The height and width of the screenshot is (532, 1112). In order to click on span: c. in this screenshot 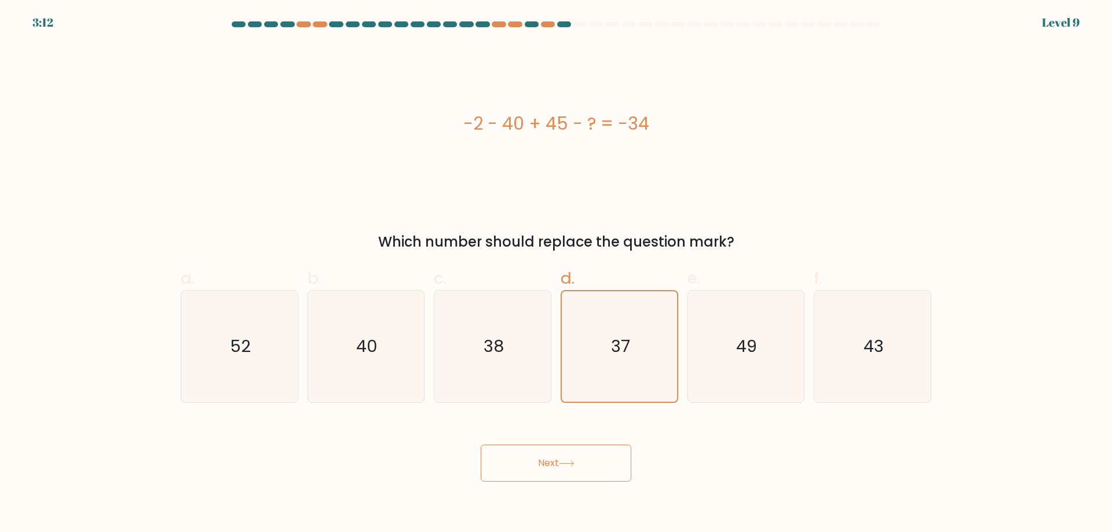, I will do `click(440, 278)`.